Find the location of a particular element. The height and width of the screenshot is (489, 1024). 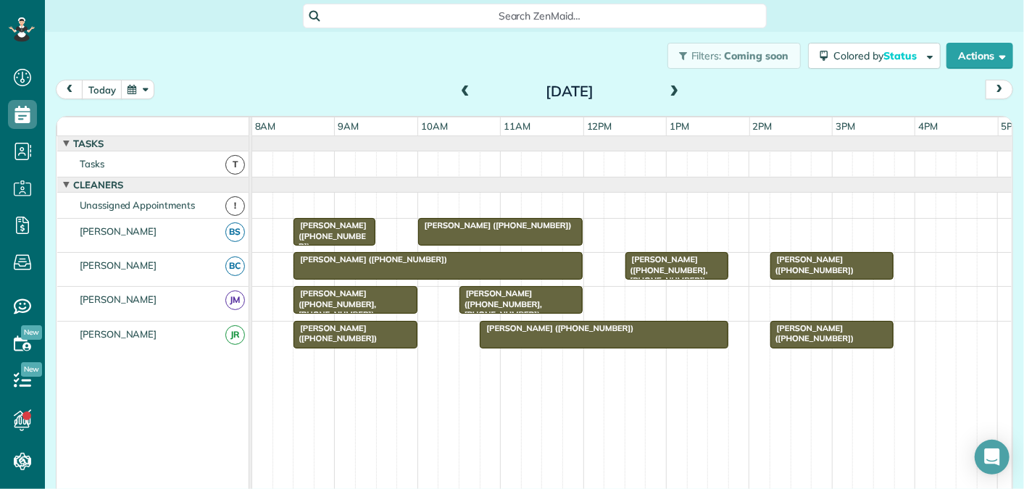

button: prev is located at coordinates (70, 89).